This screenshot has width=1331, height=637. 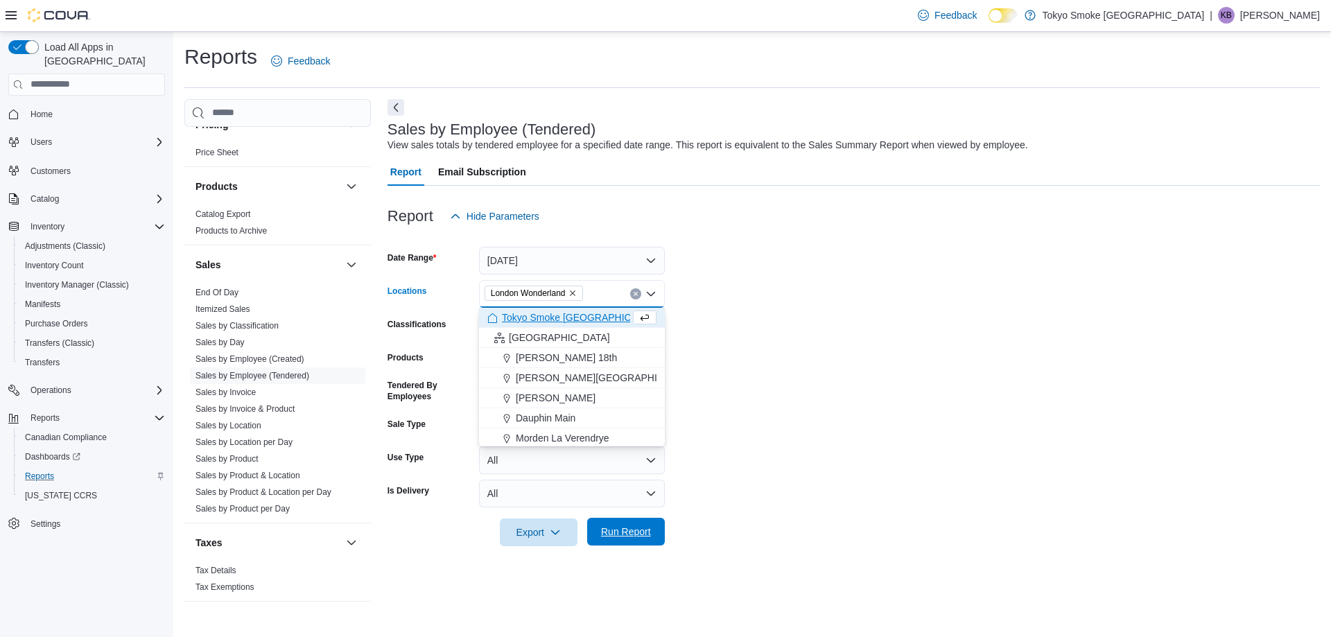 What do you see at coordinates (92, 266) in the screenshot?
I see `button: Inventory Count` at bounding box center [92, 266].